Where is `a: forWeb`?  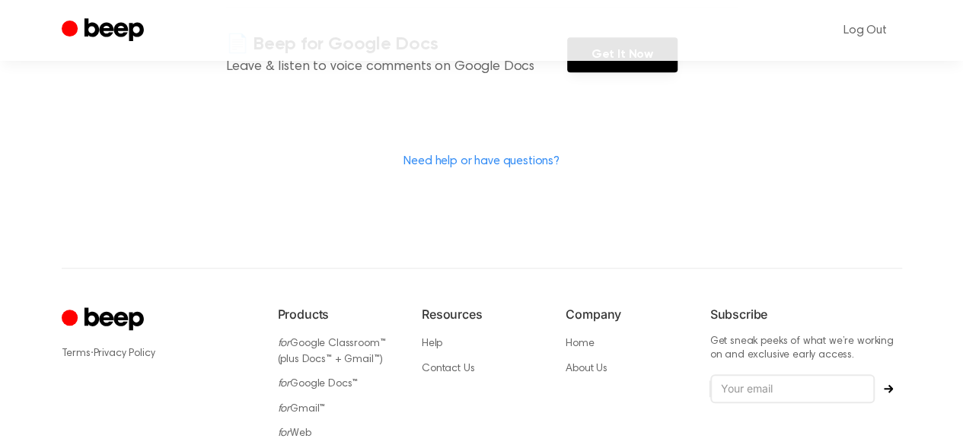 a: forWeb is located at coordinates (294, 434).